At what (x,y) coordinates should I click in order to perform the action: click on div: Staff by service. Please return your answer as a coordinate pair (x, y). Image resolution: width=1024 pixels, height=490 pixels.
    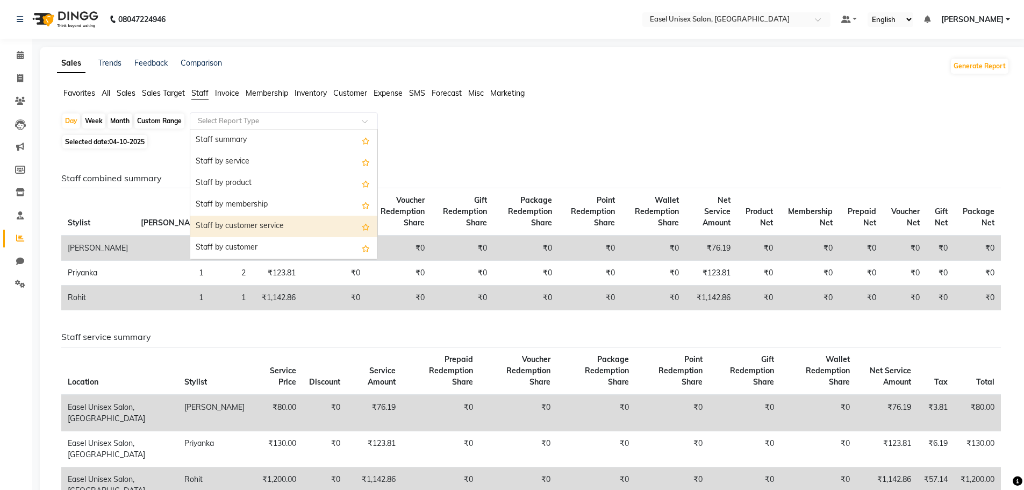
    Looking at the image, I should click on (284, 162).